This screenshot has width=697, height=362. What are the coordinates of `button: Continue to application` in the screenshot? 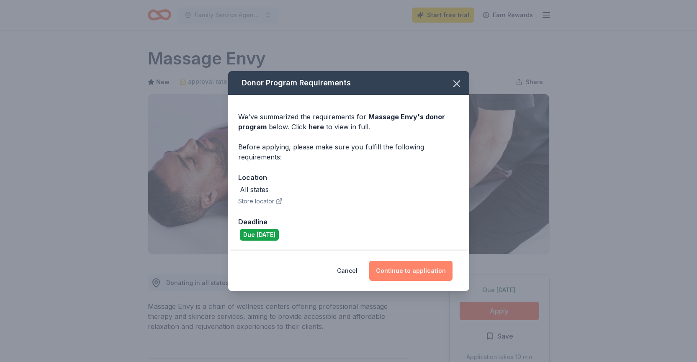 It's located at (411, 271).